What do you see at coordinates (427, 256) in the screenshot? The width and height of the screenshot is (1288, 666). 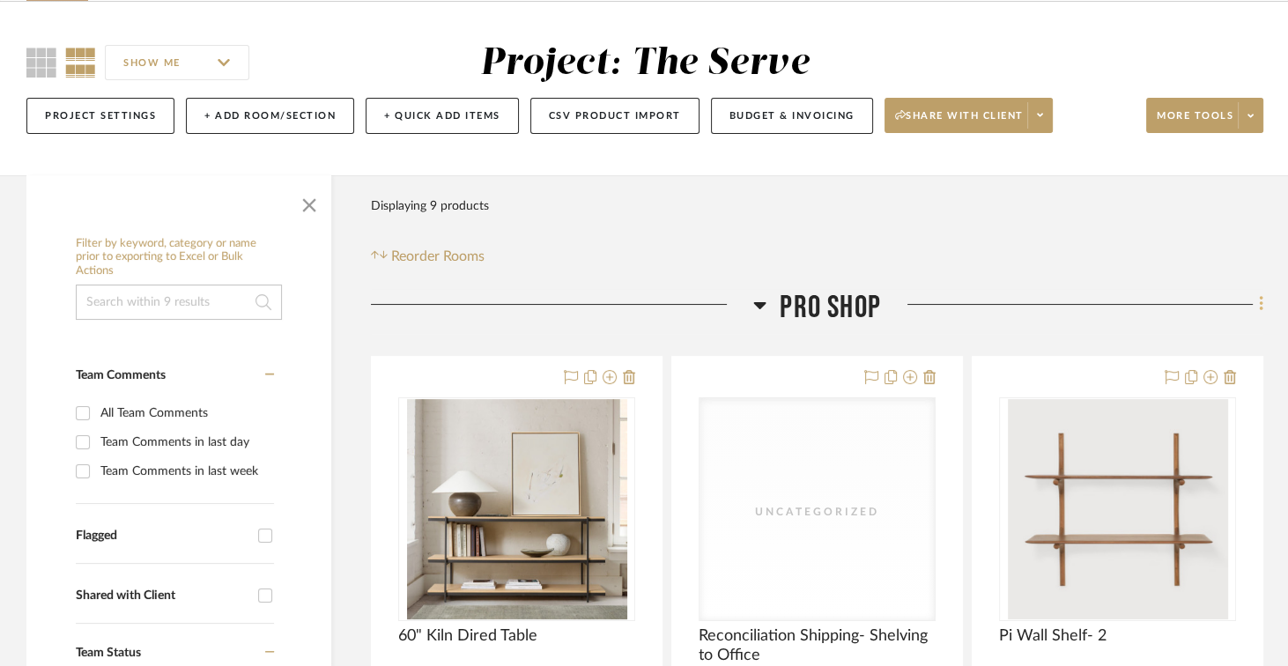 I see `button: Reorder Rooms` at bounding box center [427, 256].